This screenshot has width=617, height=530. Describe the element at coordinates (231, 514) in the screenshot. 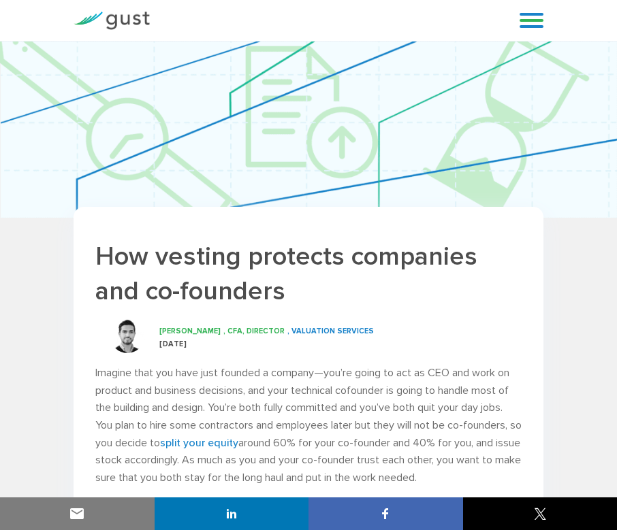

I see `img: linkedin sharing button` at that location.